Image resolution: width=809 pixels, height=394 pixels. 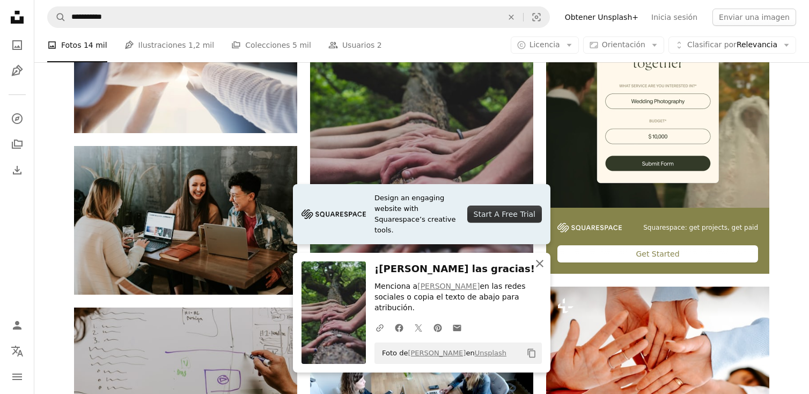 I want to click on a: Iniciar sesión / Registrarse, so click(x=17, y=325).